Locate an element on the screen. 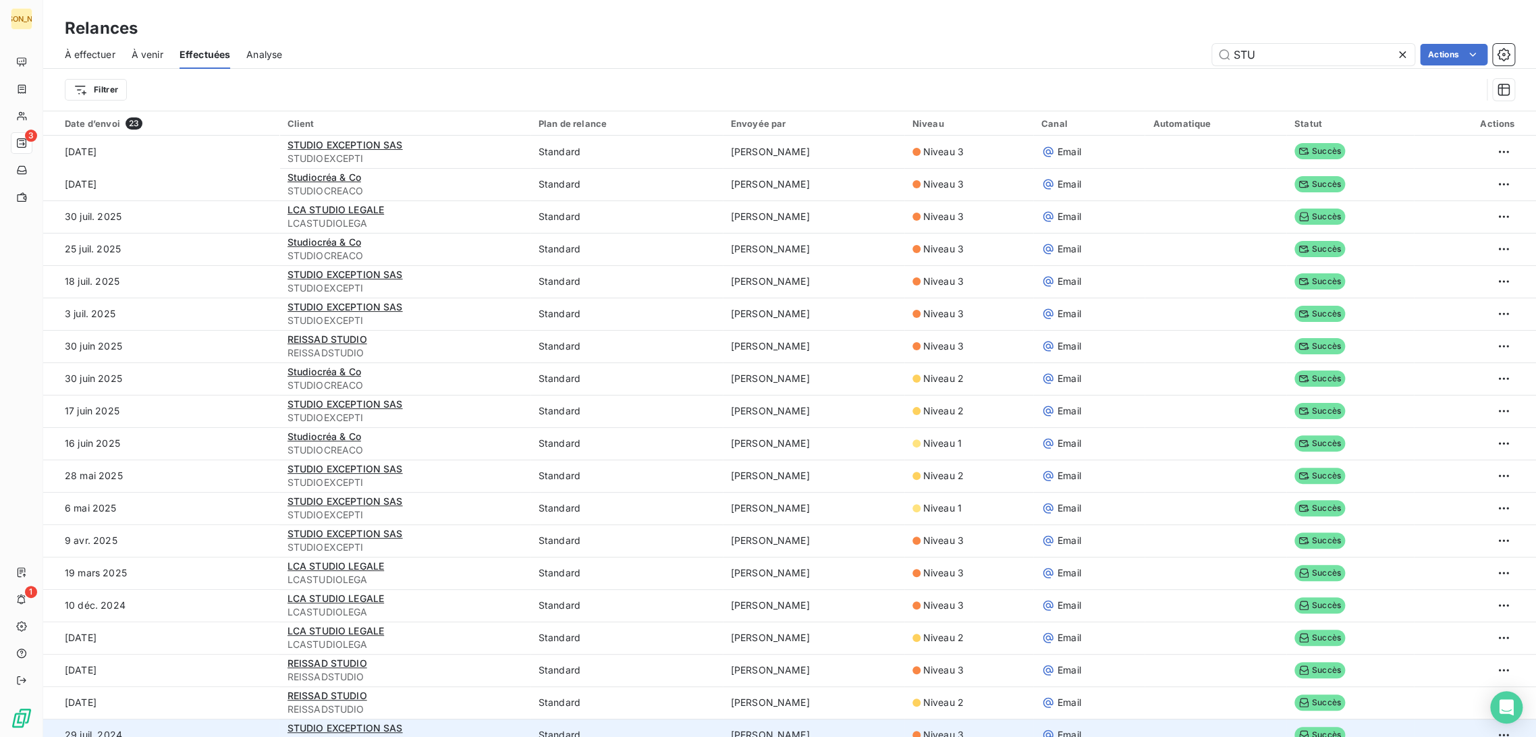  div: Niveau is located at coordinates (968, 123).